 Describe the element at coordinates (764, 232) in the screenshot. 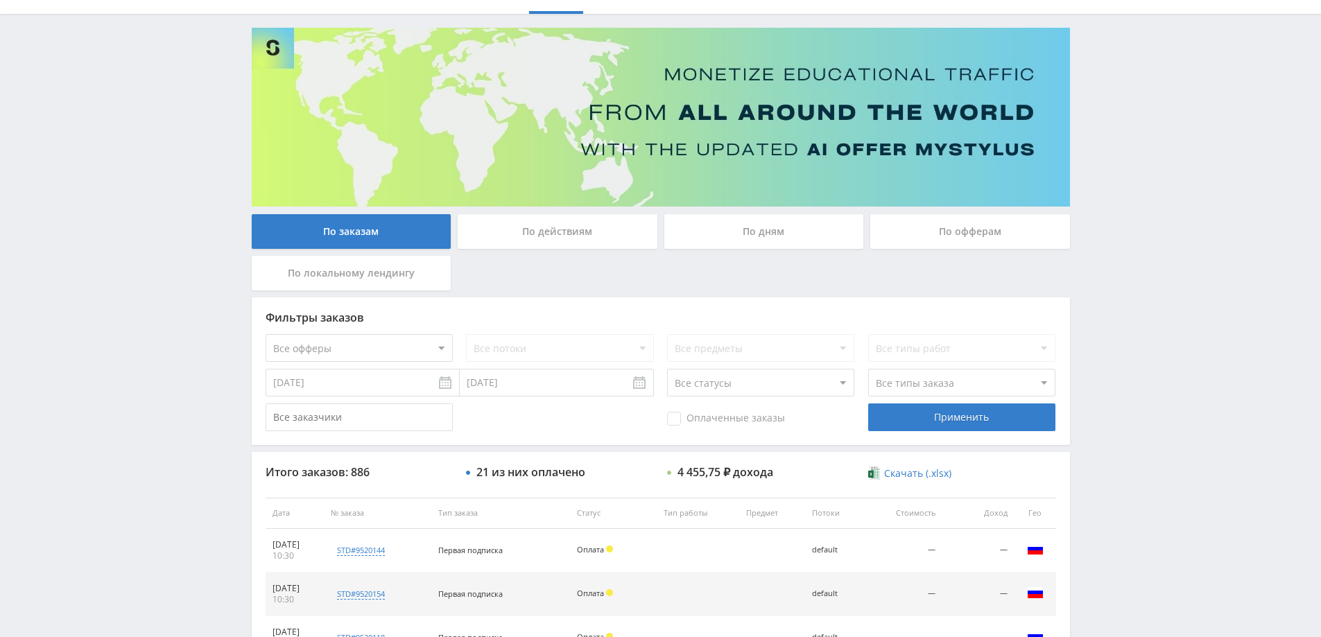

I see `div: По дням` at that location.